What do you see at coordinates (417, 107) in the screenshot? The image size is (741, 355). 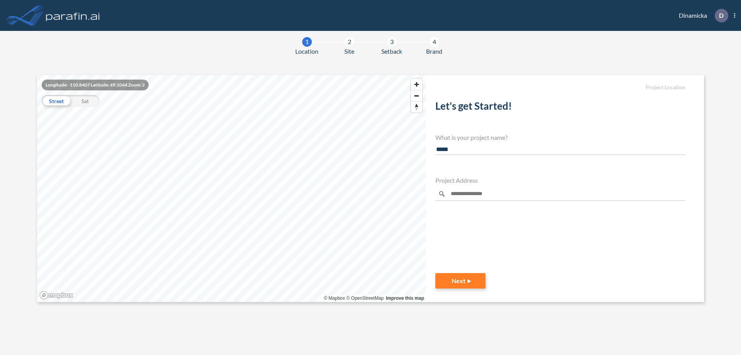 I see `button: Reset bearing to north` at bounding box center [417, 107].